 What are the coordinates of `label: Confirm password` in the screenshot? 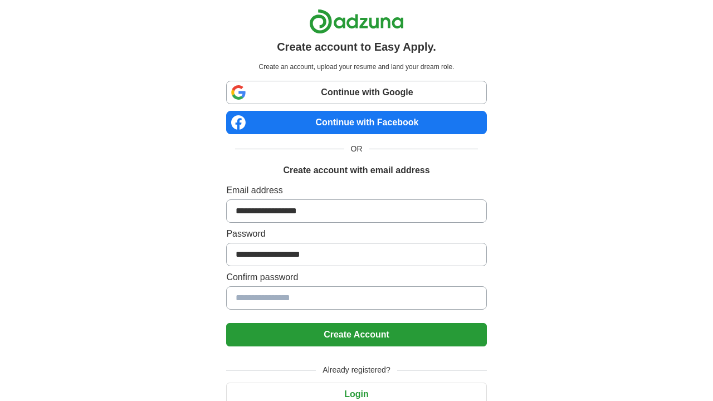 It's located at (356, 278).